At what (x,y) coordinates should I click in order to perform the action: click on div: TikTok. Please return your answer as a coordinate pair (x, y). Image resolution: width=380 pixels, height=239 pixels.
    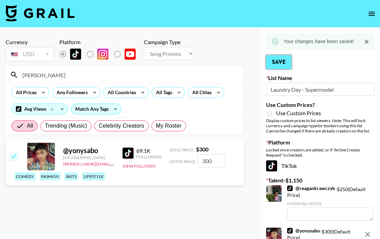
    Looking at the image, I should click on (320, 166).